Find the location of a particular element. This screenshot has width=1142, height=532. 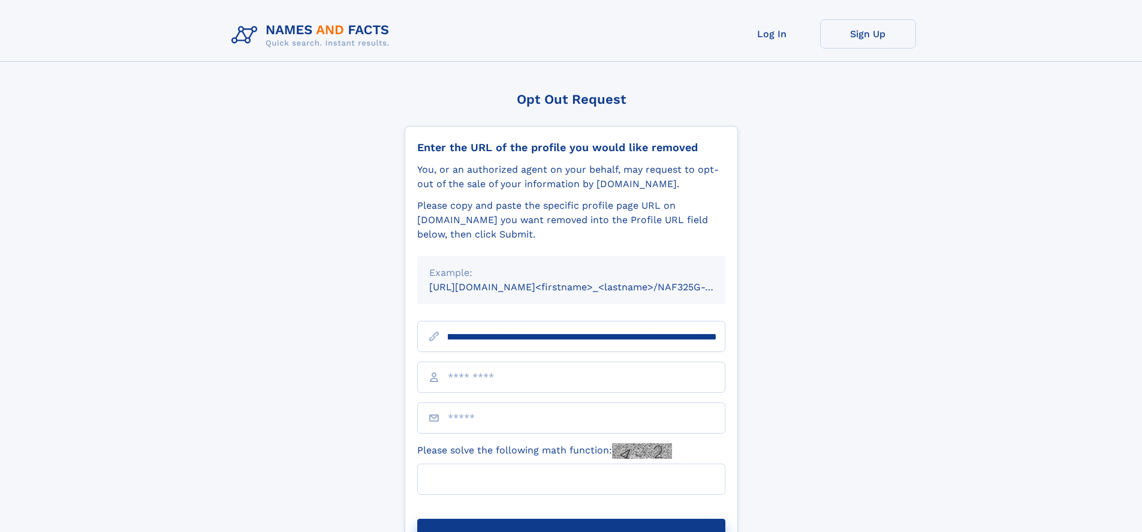

a: Sign Up is located at coordinates (868, 34).